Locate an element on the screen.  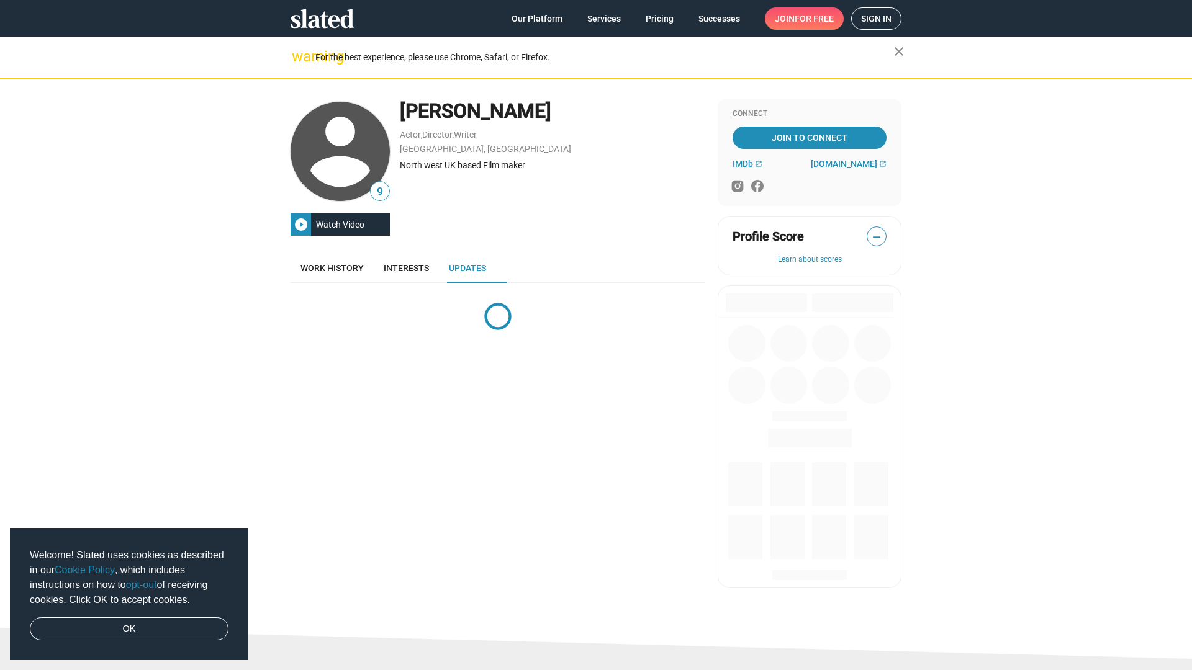
span: Successes is located at coordinates (719, 19).